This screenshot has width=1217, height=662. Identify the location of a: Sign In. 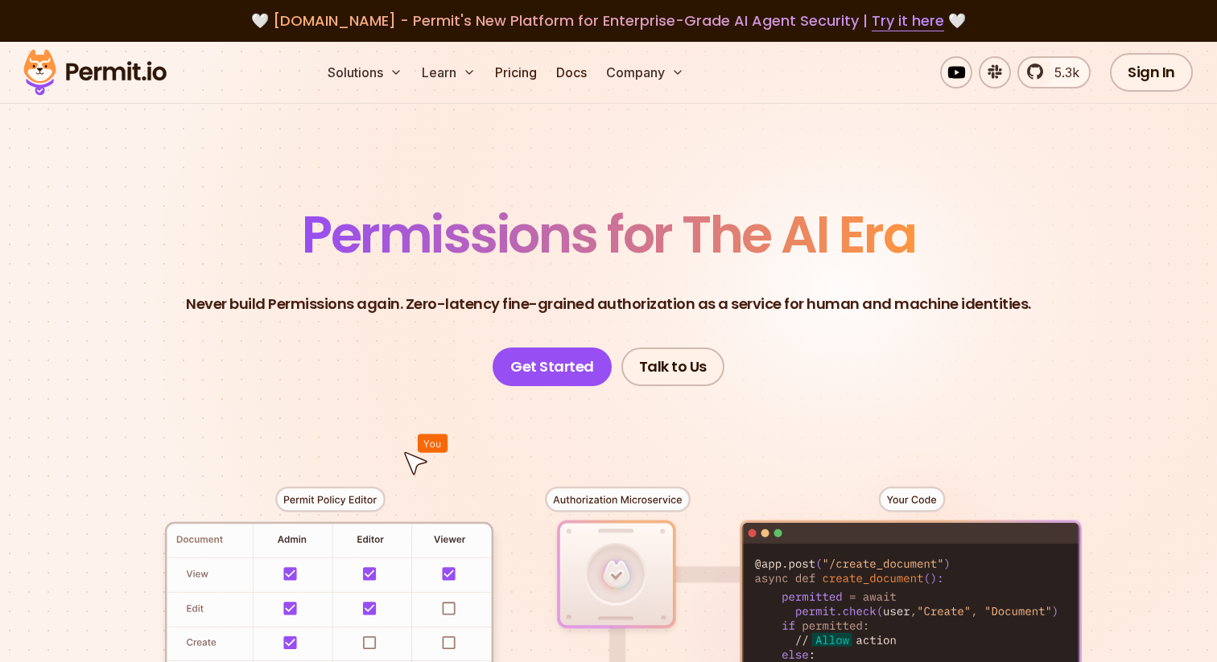
(1151, 72).